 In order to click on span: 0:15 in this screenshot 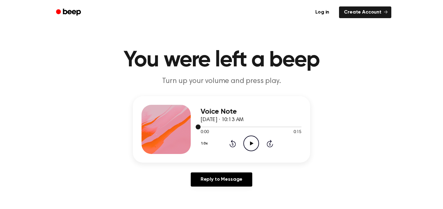, I will do `click(297, 132)`.